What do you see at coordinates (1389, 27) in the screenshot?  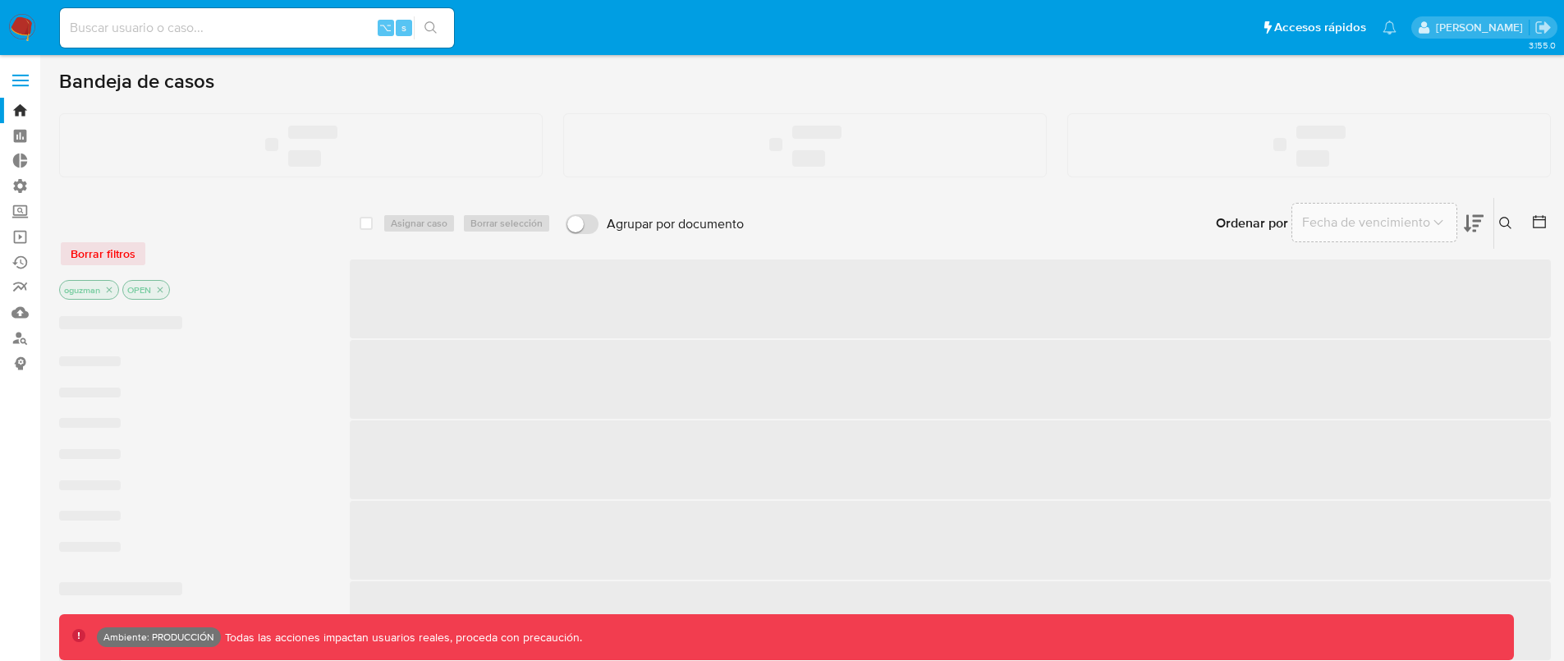 I see `a: Notificaciones` at bounding box center [1389, 27].